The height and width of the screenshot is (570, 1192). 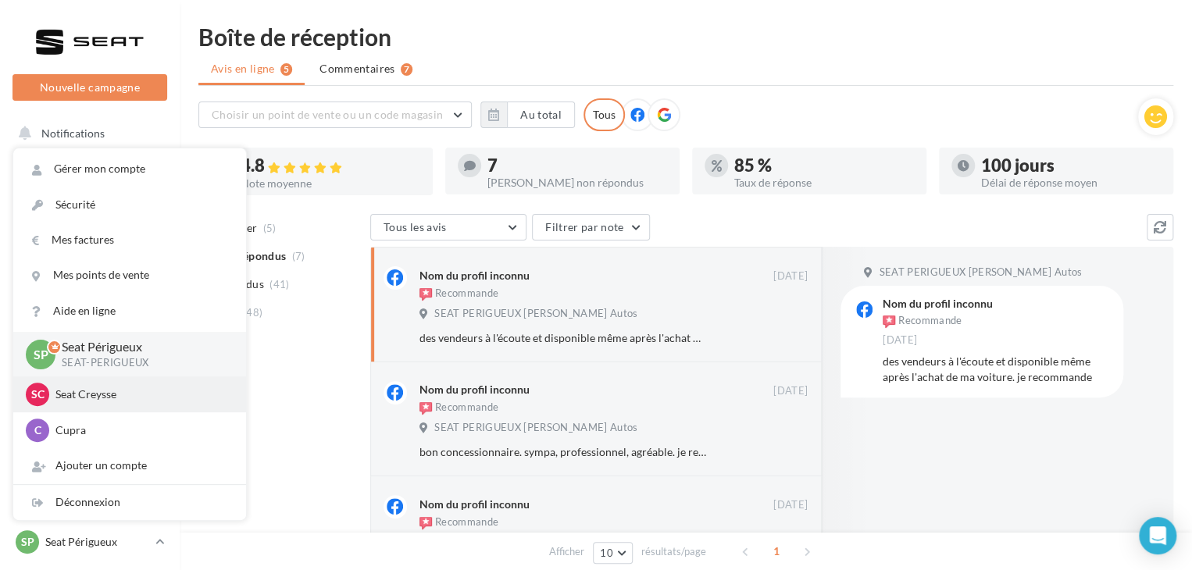 I want to click on span: (5), so click(x=269, y=228).